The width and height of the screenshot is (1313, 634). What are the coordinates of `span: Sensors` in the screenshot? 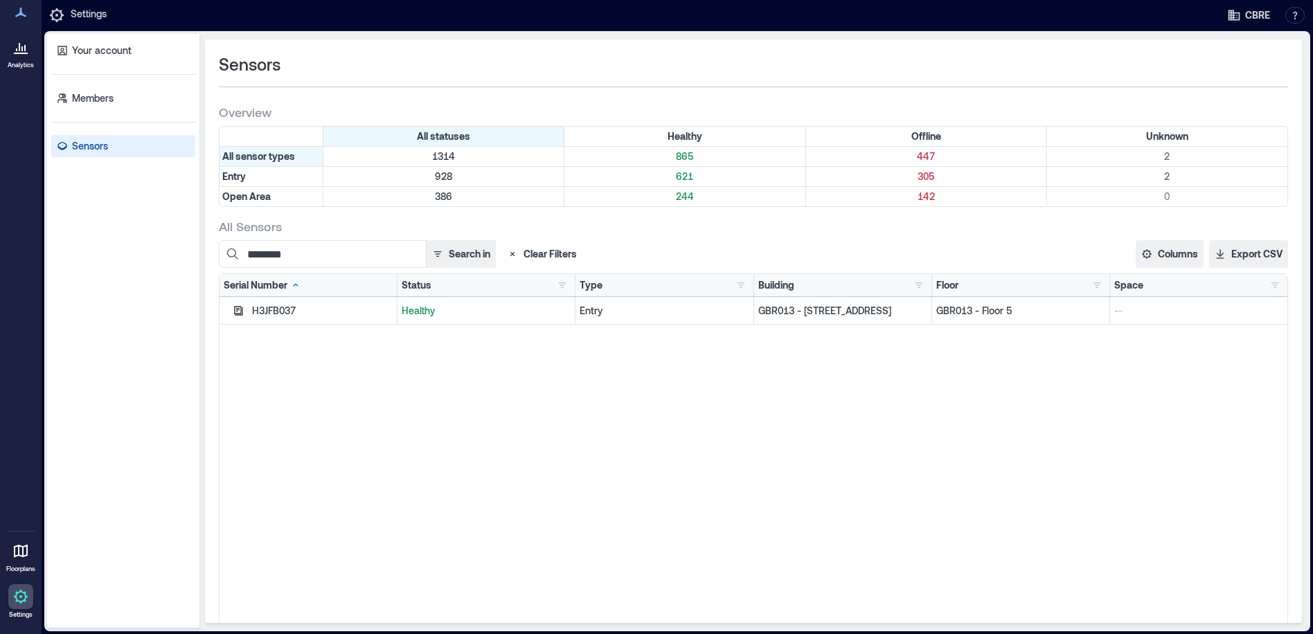 It's located at (249, 64).